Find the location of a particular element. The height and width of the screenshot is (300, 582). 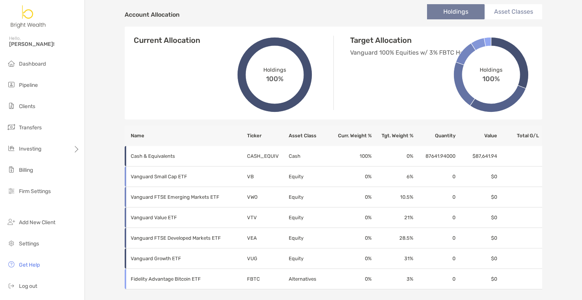

img: clients icon is located at coordinates (11, 106).